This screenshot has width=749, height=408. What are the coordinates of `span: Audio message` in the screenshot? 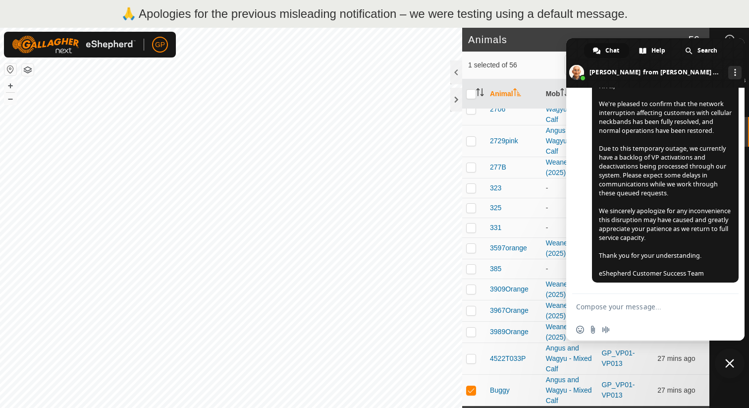 It's located at (606, 329).